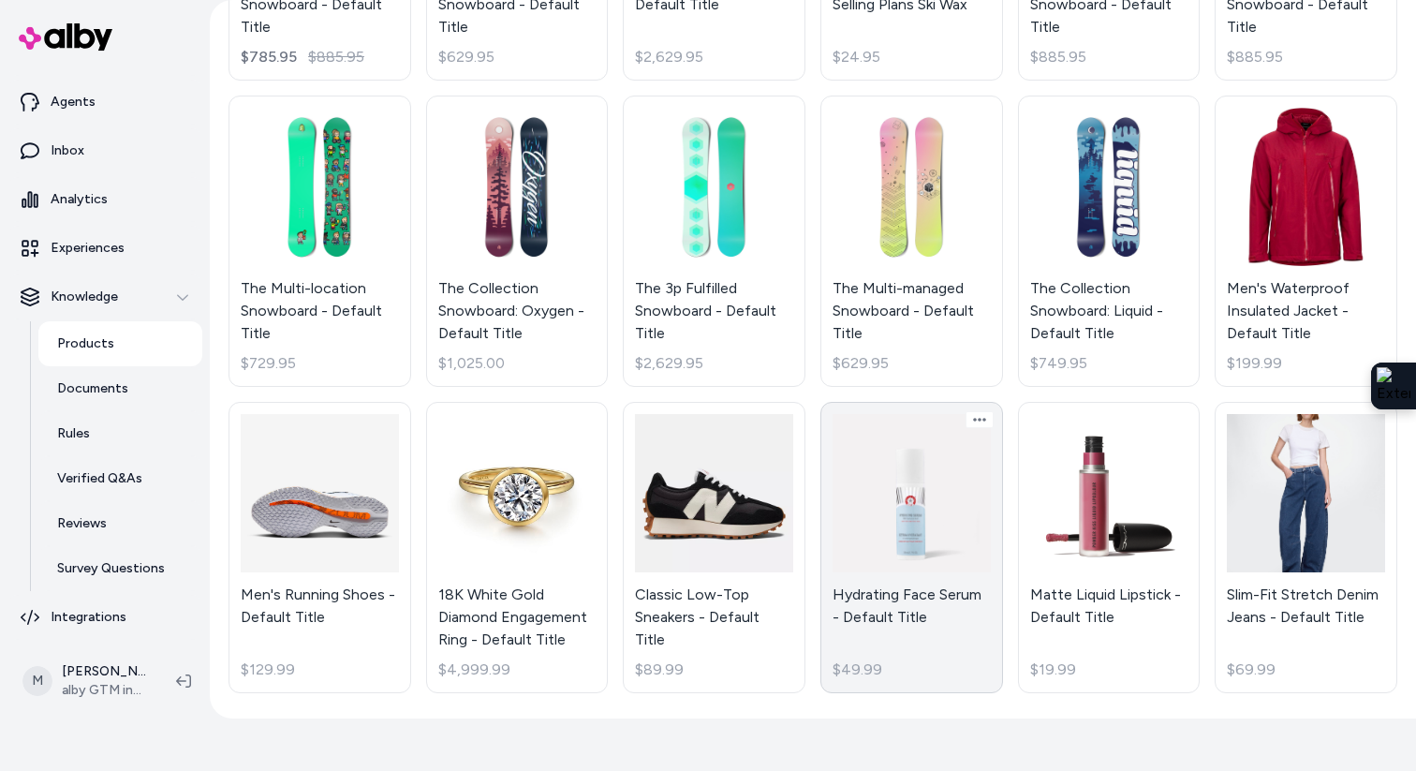 This screenshot has height=771, width=1416. I want to click on span: M, so click(37, 681).